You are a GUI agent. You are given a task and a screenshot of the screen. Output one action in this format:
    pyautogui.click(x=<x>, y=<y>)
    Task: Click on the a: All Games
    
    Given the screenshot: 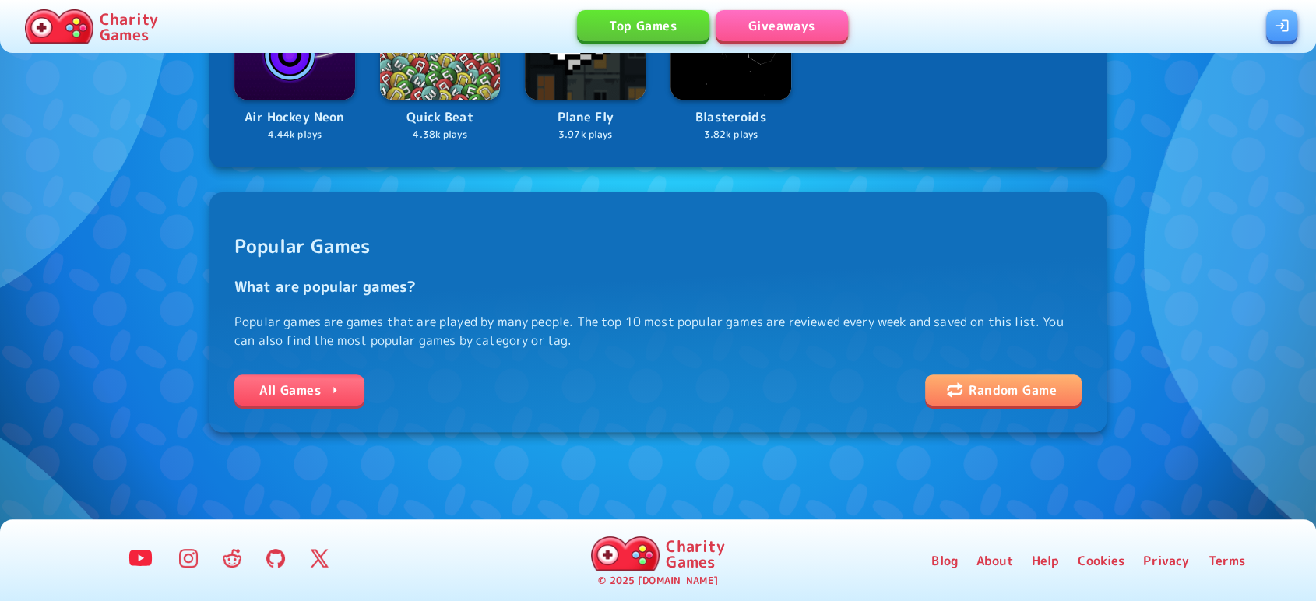 What is the action you would take?
    pyautogui.click(x=299, y=390)
    